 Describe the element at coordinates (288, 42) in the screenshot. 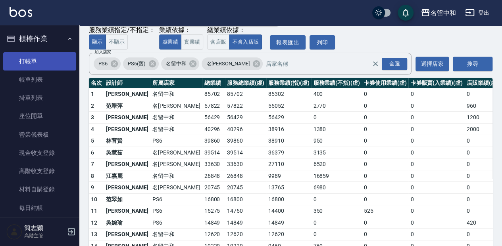

I see `a: 報表匯出` at that location.